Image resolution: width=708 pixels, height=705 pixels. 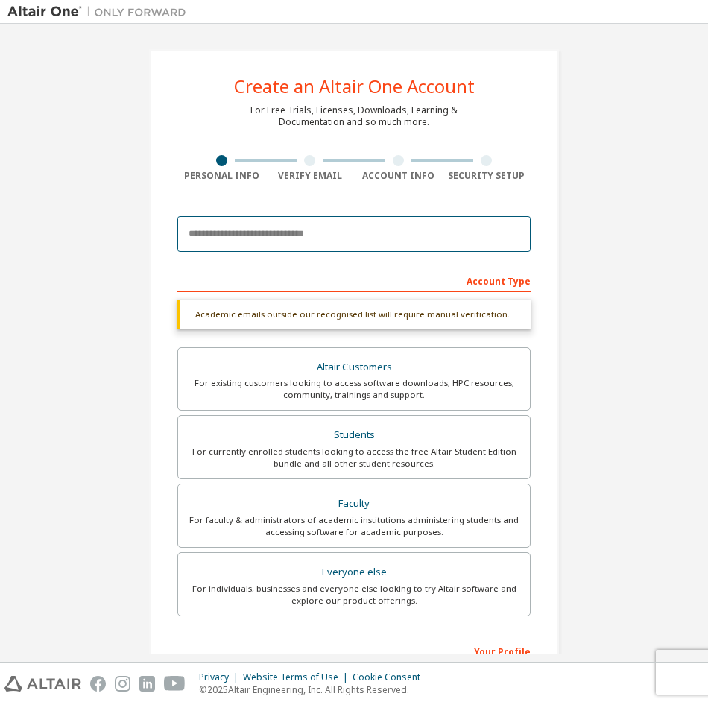 I want to click on img: youtube.svg, so click(x=174, y=683).